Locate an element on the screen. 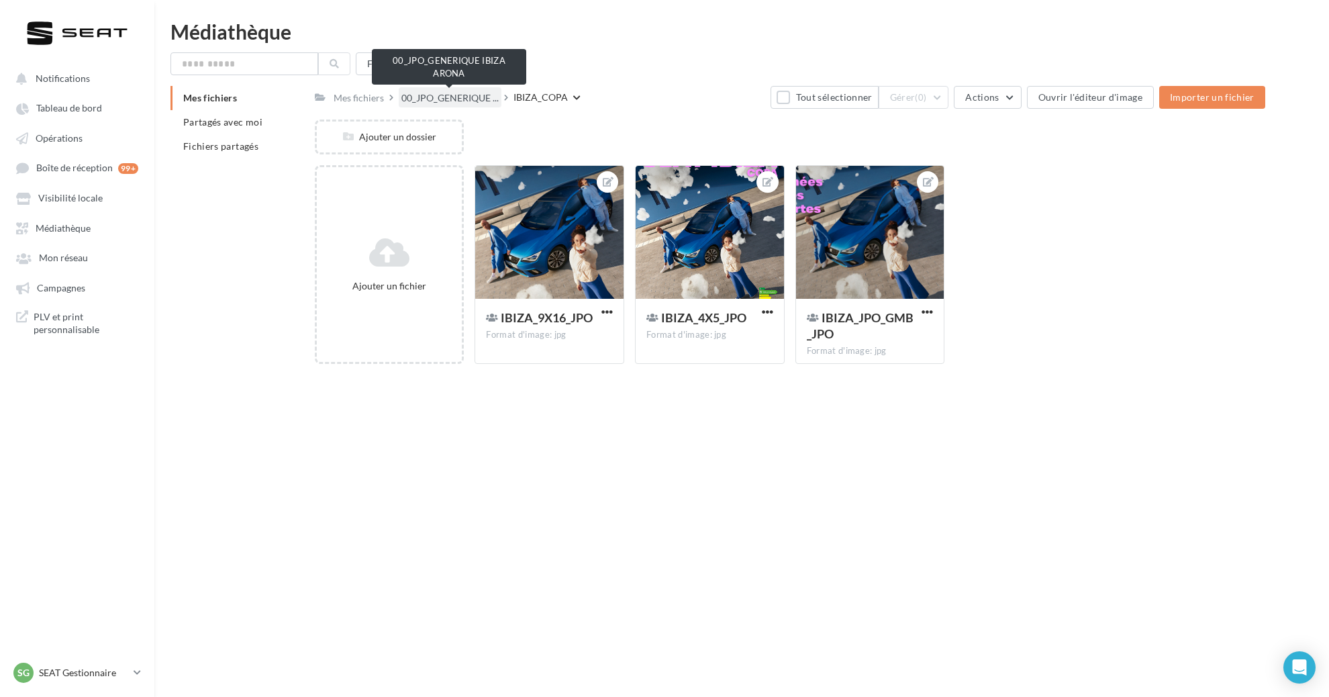  span: IBIZA_JPO_GMB_JPO is located at coordinates (860, 326).